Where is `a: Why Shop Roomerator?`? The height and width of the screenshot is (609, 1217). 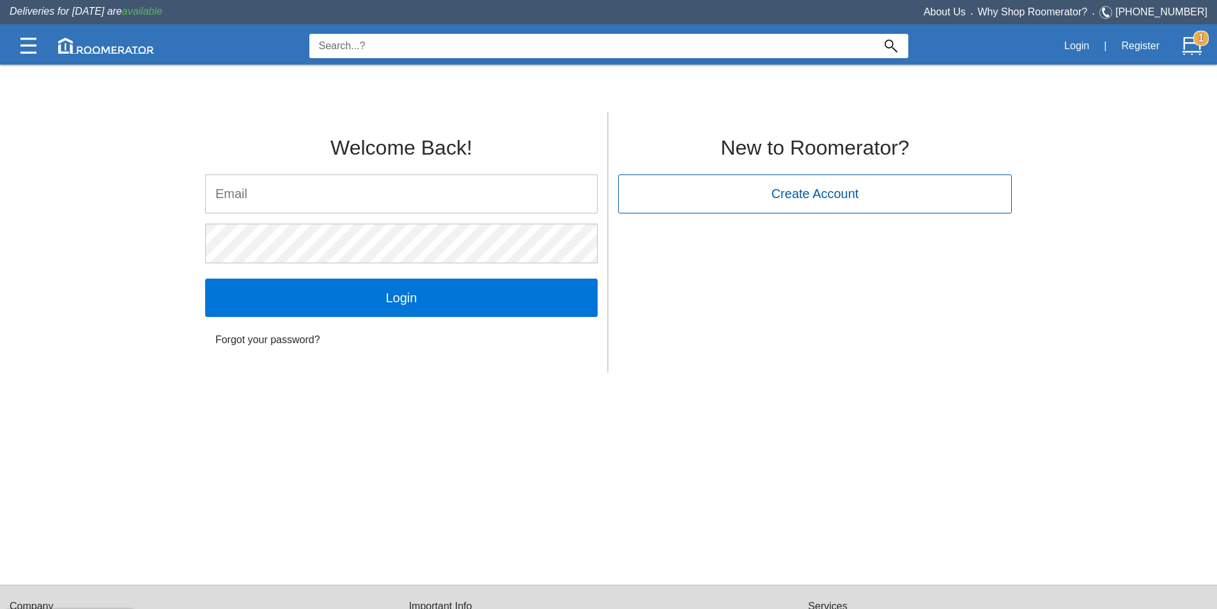
a: Why Shop Roomerator? is located at coordinates (1033, 12).